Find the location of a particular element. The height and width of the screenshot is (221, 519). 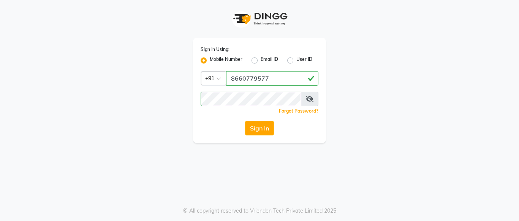

label: Mobile Number is located at coordinates (226, 60).